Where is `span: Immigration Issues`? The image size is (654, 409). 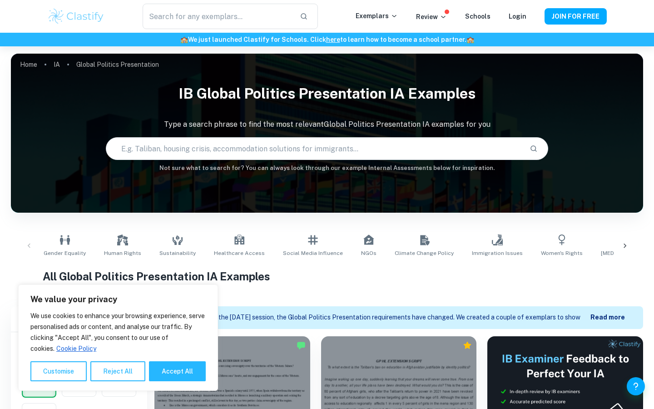
span: Immigration Issues is located at coordinates (497, 253).